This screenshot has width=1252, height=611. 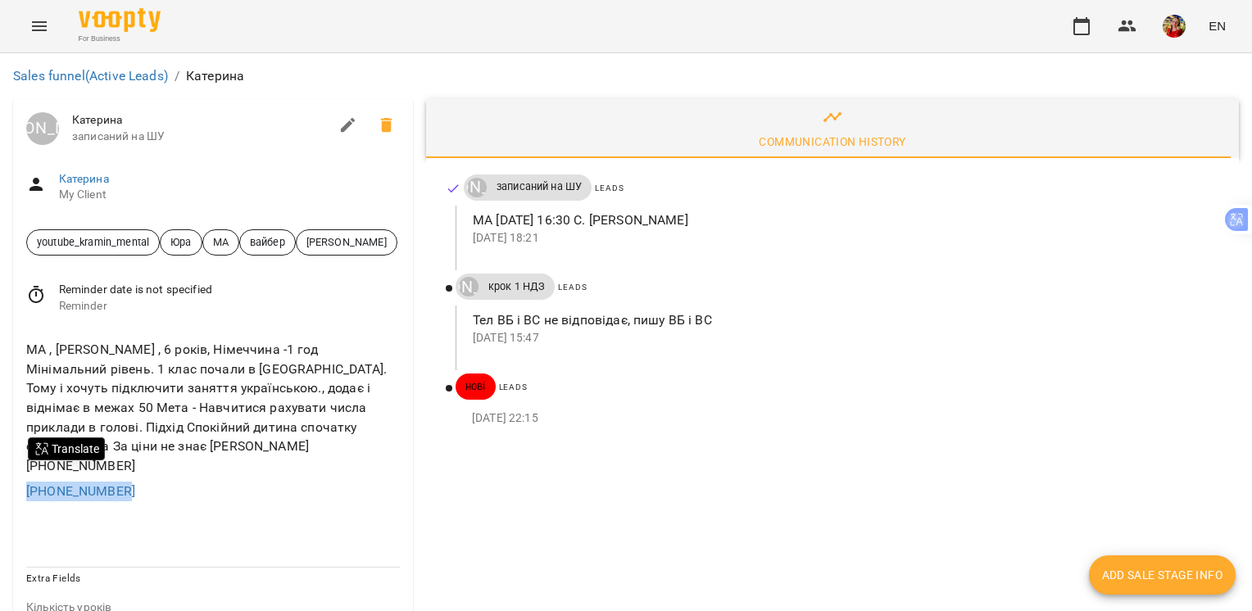 What do you see at coordinates (180, 242) in the screenshot?
I see `span: Юра` at bounding box center [180, 242].